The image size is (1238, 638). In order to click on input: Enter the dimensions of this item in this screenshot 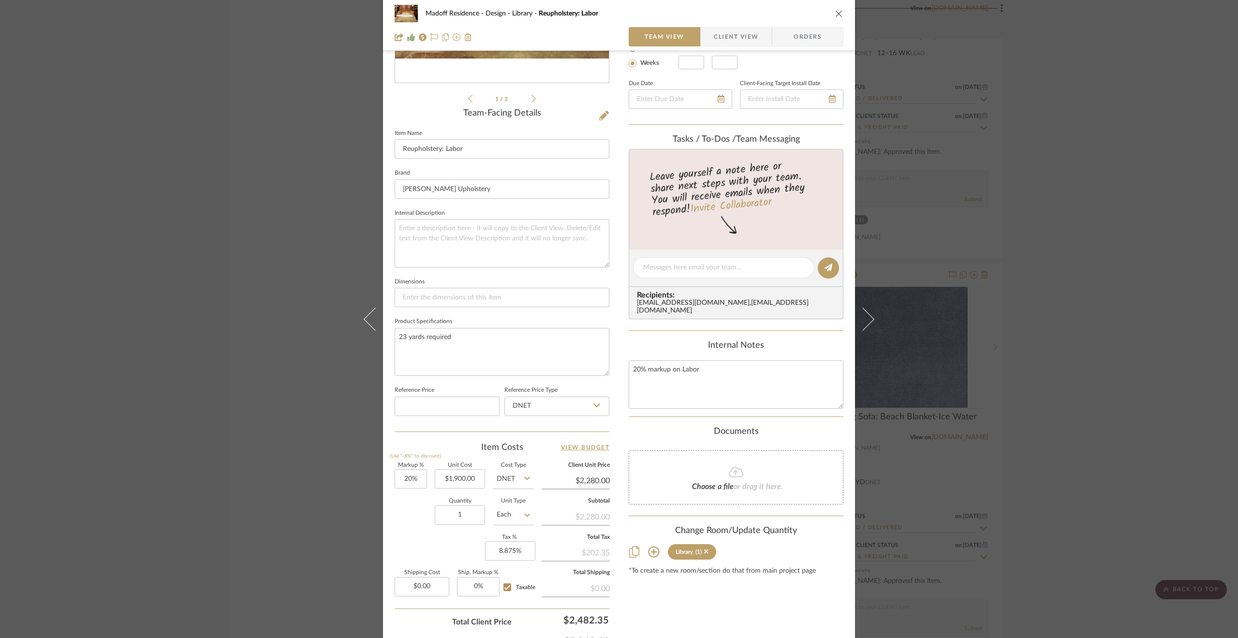, I will do `click(502, 297)`.